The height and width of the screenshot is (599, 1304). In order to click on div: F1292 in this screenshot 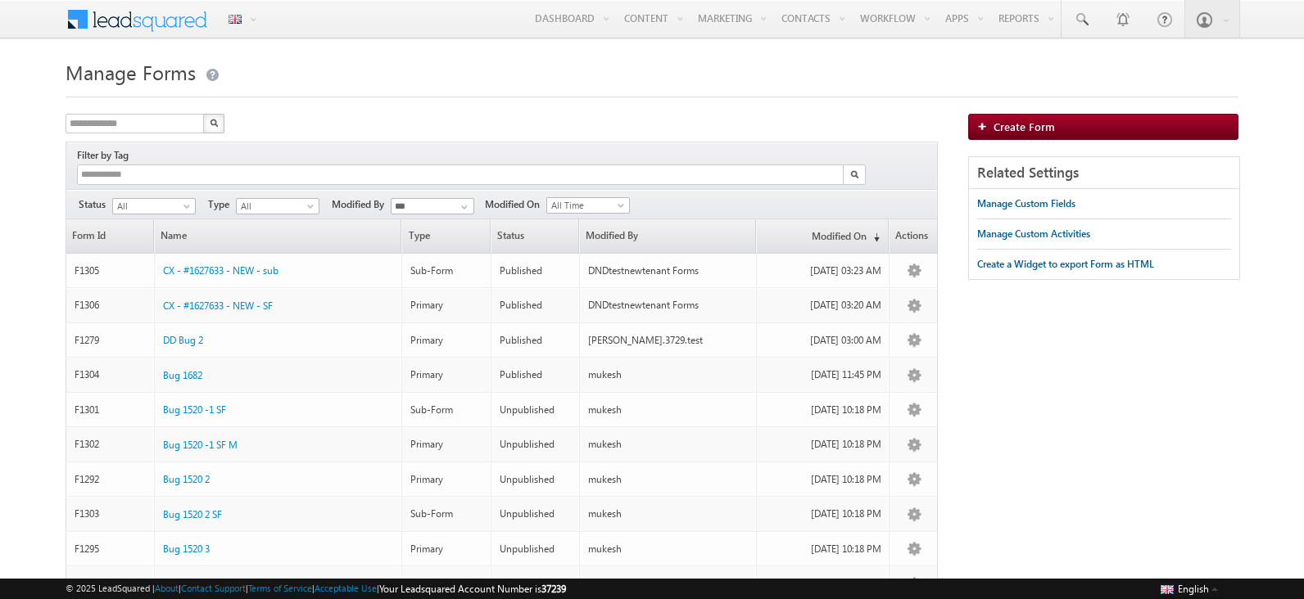, I will do `click(111, 480)`.